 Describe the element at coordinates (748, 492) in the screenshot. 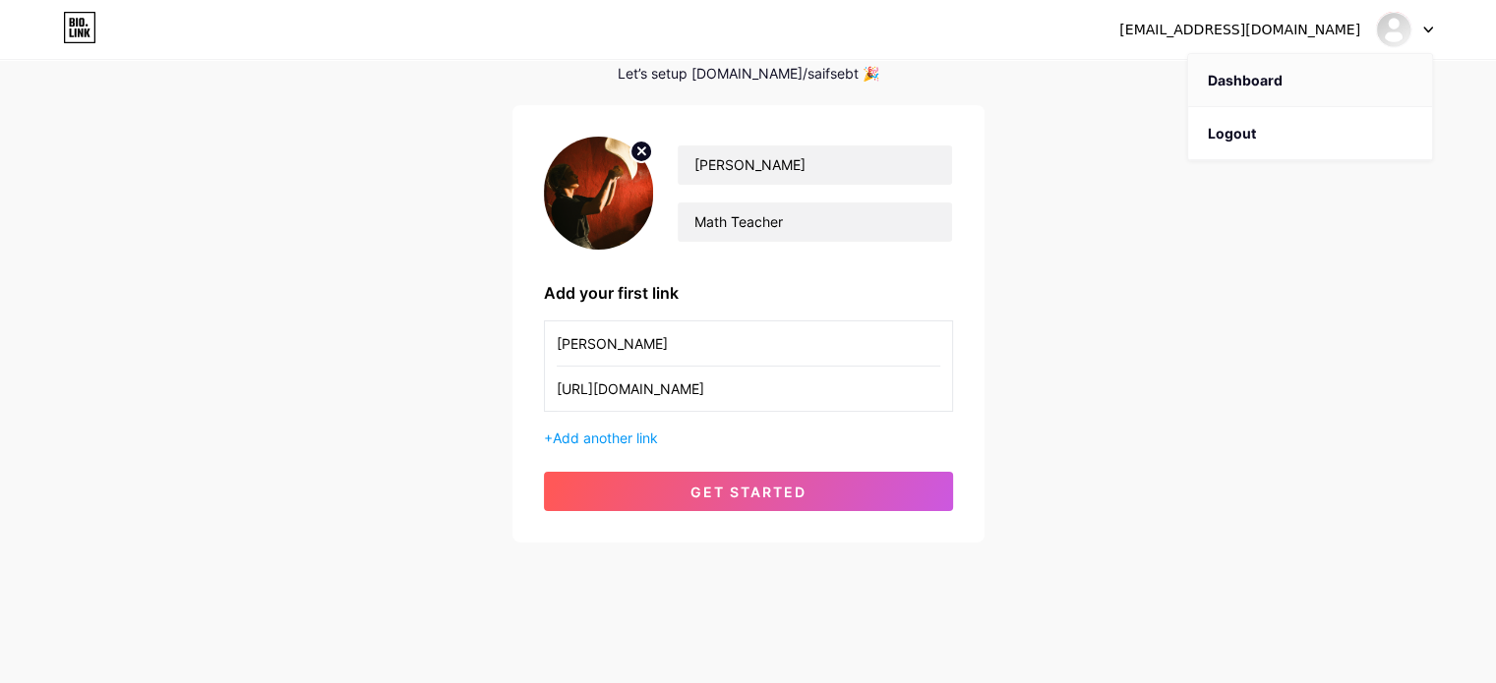

I see `button: get started` at that location.